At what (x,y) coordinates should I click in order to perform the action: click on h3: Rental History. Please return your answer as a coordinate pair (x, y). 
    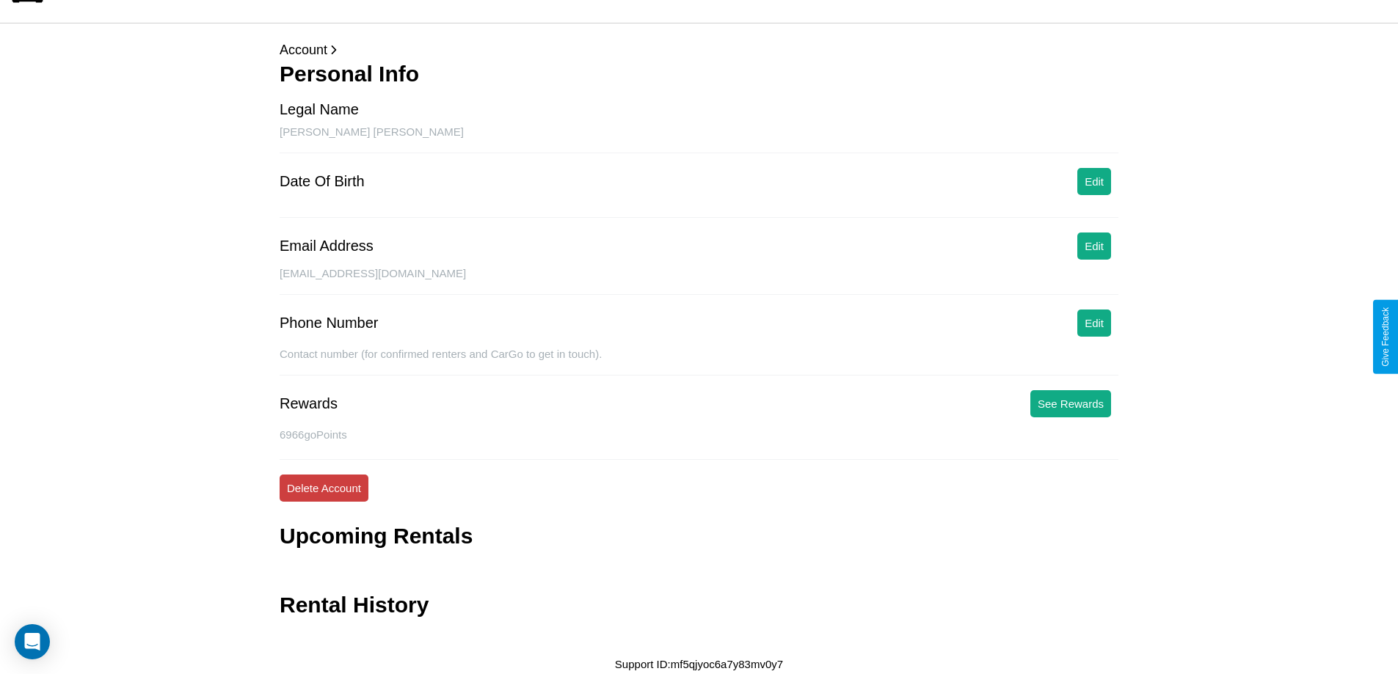
    Looking at the image, I should click on (354, 605).